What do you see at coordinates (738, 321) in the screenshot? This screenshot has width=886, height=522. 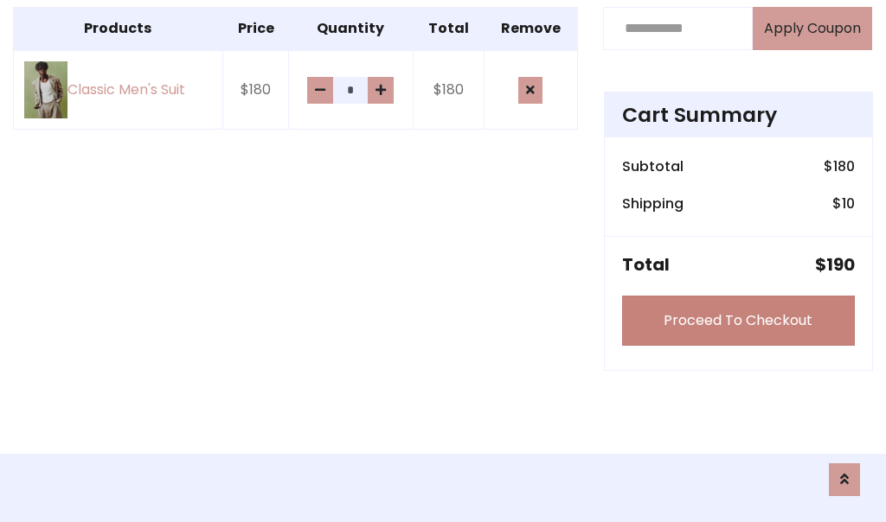 I see `a: Proceed To Checkout` at bounding box center [738, 321].